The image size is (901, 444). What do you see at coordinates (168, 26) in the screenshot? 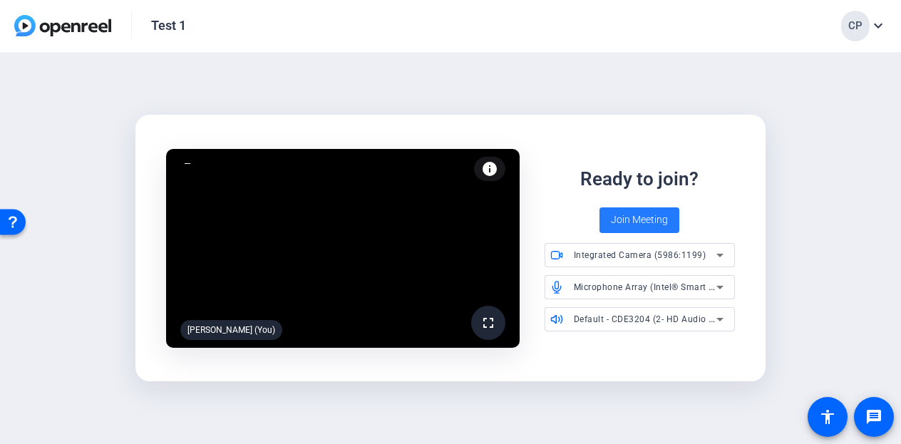
I see `div: Test 1` at bounding box center [168, 26].